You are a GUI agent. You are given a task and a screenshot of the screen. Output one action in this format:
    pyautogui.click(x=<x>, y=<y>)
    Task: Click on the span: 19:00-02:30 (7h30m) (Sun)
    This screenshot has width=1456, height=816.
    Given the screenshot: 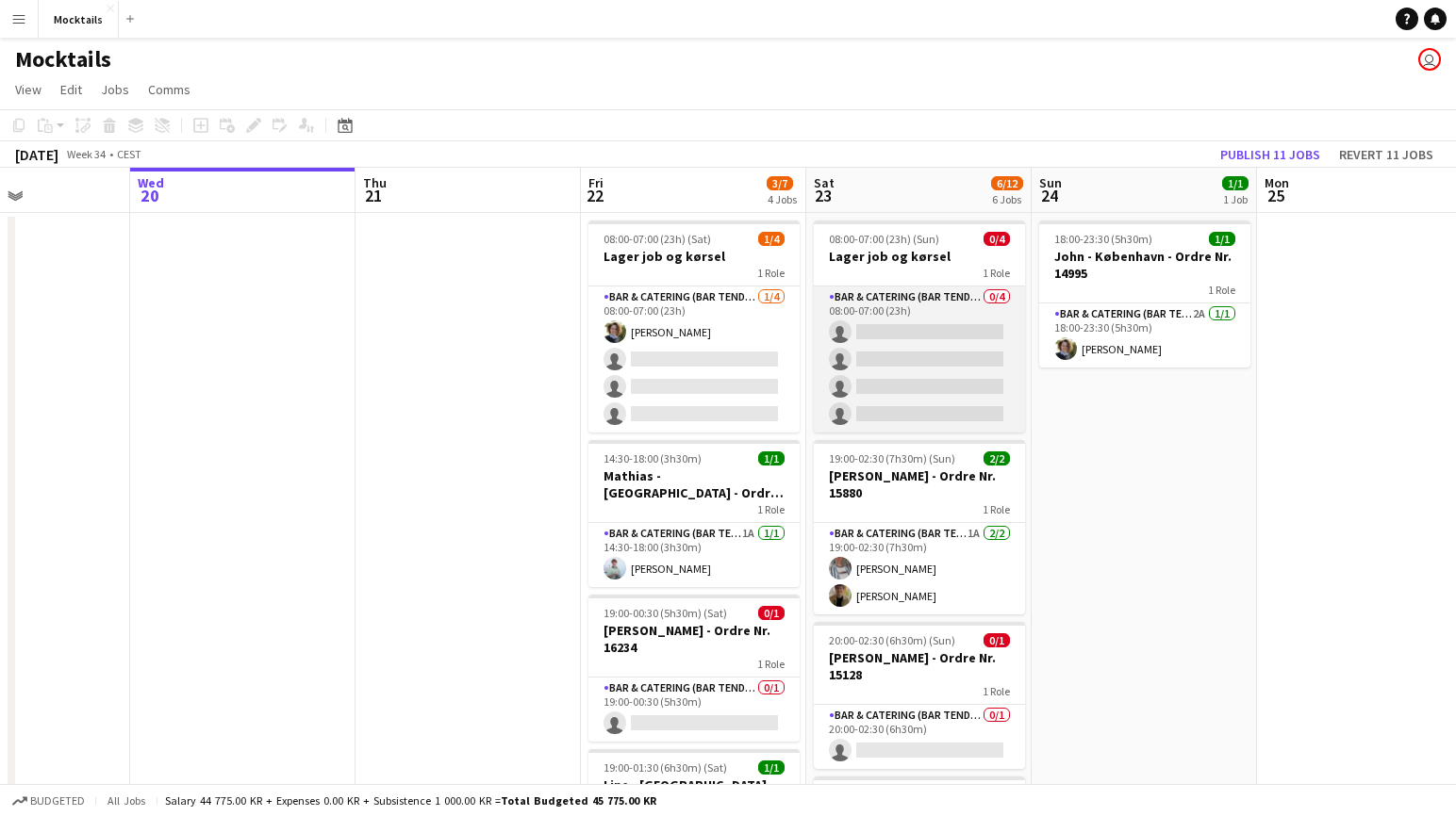 What is the action you would take?
    pyautogui.click(x=892, y=458)
    